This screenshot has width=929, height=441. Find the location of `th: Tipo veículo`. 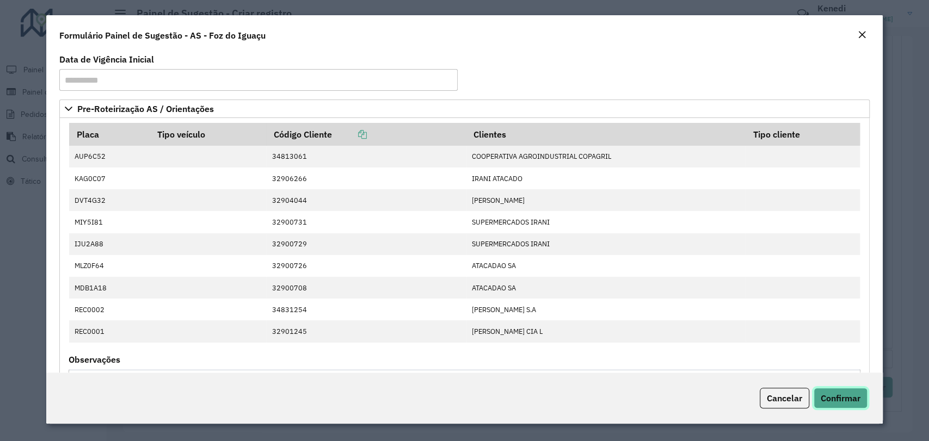

th: Tipo veículo is located at coordinates (208, 134).